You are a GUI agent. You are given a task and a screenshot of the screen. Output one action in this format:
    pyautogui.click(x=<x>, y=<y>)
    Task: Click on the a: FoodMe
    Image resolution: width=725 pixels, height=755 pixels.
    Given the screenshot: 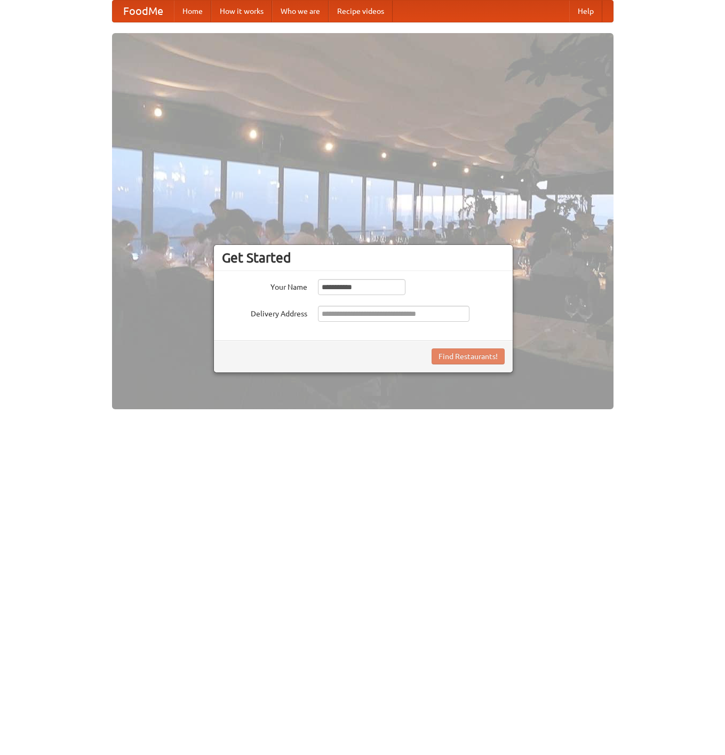 What is the action you would take?
    pyautogui.click(x=143, y=11)
    